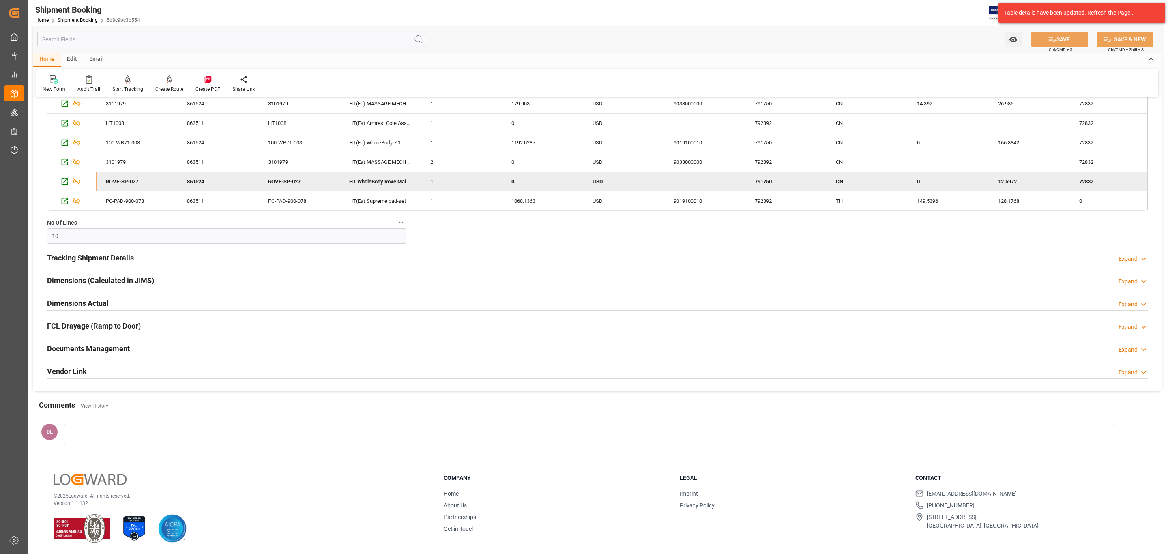 This screenshot has height=554, width=1168. Describe the element at coordinates (460, 517) in the screenshot. I see `a: Partnerships` at that location.